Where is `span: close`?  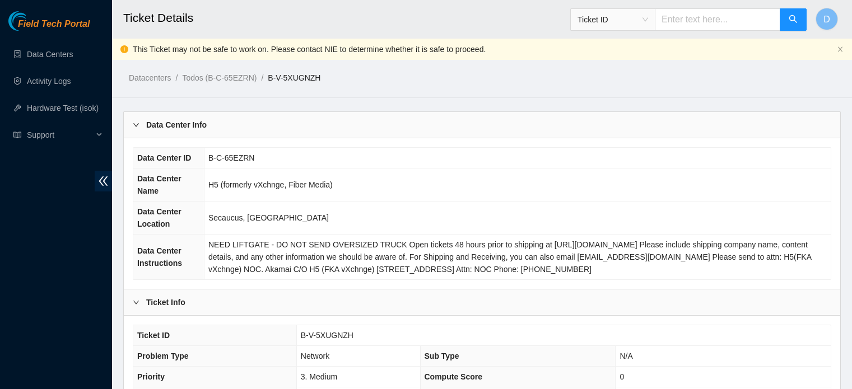
span: close is located at coordinates (840, 49).